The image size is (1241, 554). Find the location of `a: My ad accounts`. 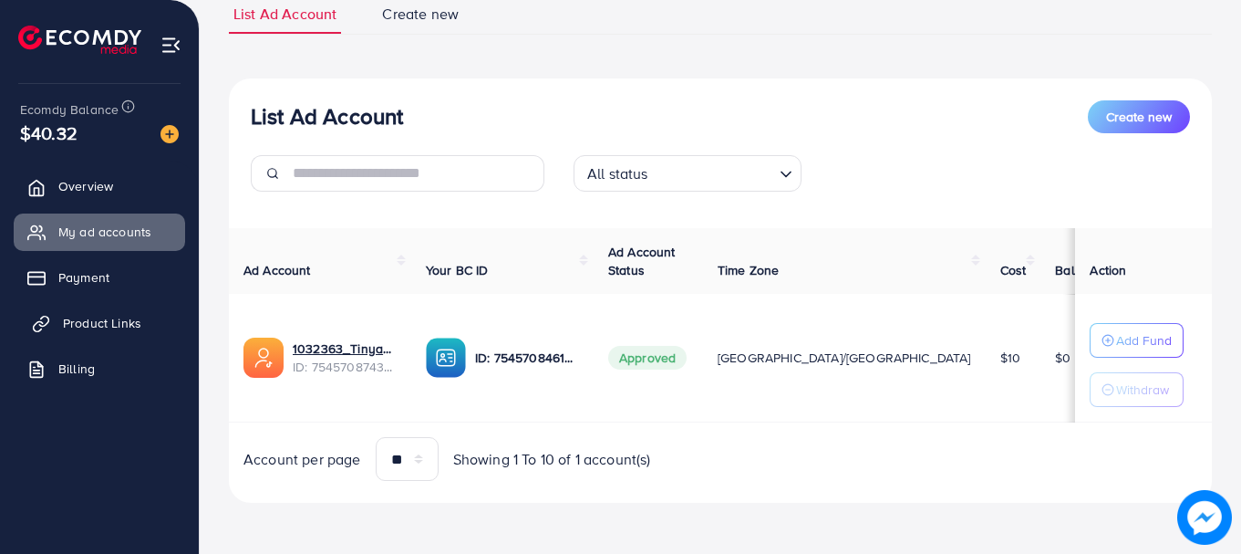

a: My ad accounts is located at coordinates (99, 232).